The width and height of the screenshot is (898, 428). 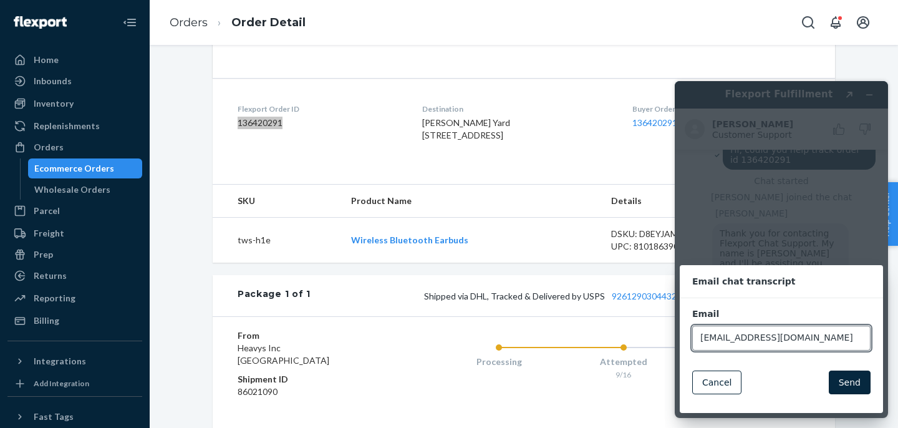 What do you see at coordinates (185, 311) in the screenshot?
I see `button: Send` at bounding box center [185, 311].